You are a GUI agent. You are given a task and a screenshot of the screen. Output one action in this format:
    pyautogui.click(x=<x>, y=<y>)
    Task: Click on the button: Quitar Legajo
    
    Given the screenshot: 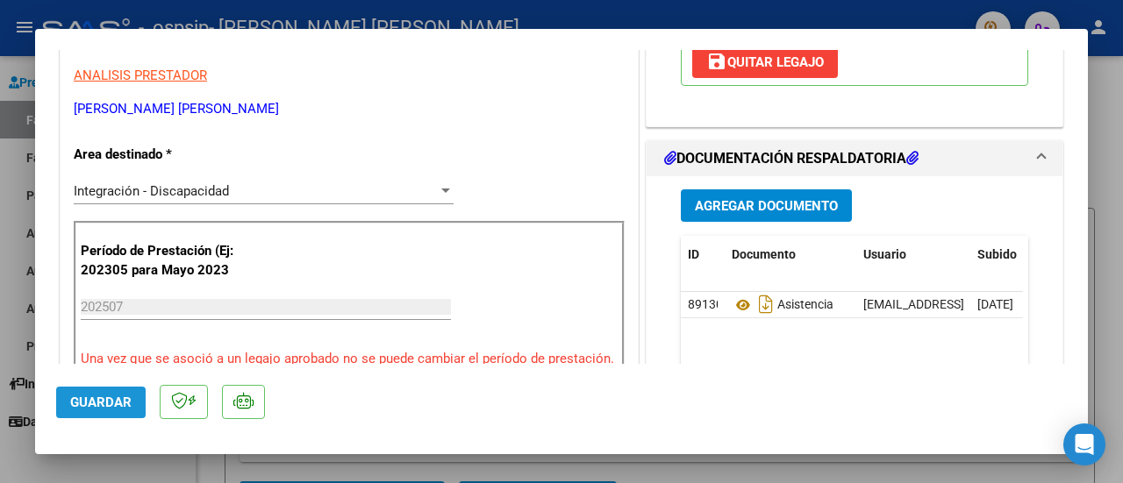 What is the action you would take?
    pyautogui.click(x=765, y=62)
    